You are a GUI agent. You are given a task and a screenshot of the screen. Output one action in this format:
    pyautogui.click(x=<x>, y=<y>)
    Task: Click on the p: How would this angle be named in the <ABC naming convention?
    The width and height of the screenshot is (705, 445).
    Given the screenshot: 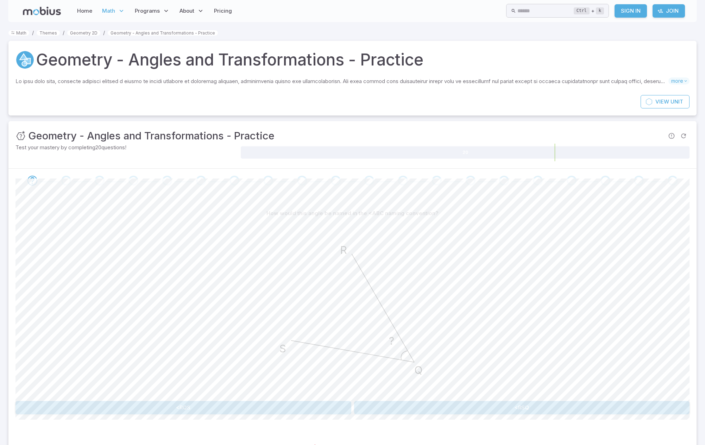 What is the action you would take?
    pyautogui.click(x=352, y=213)
    